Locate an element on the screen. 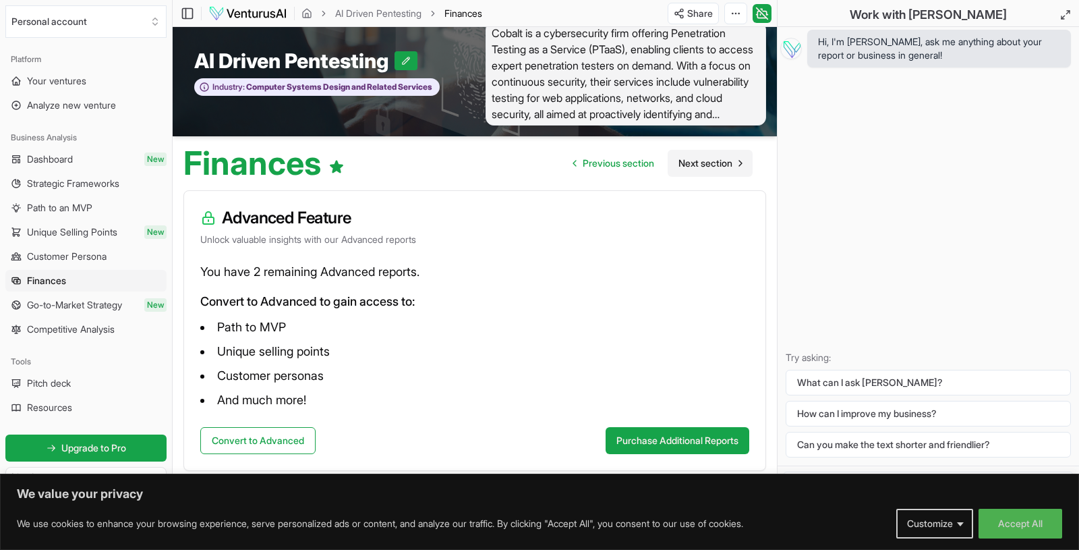 The width and height of the screenshot is (1079, 550). li: Unique selling points is located at coordinates (475, 351).